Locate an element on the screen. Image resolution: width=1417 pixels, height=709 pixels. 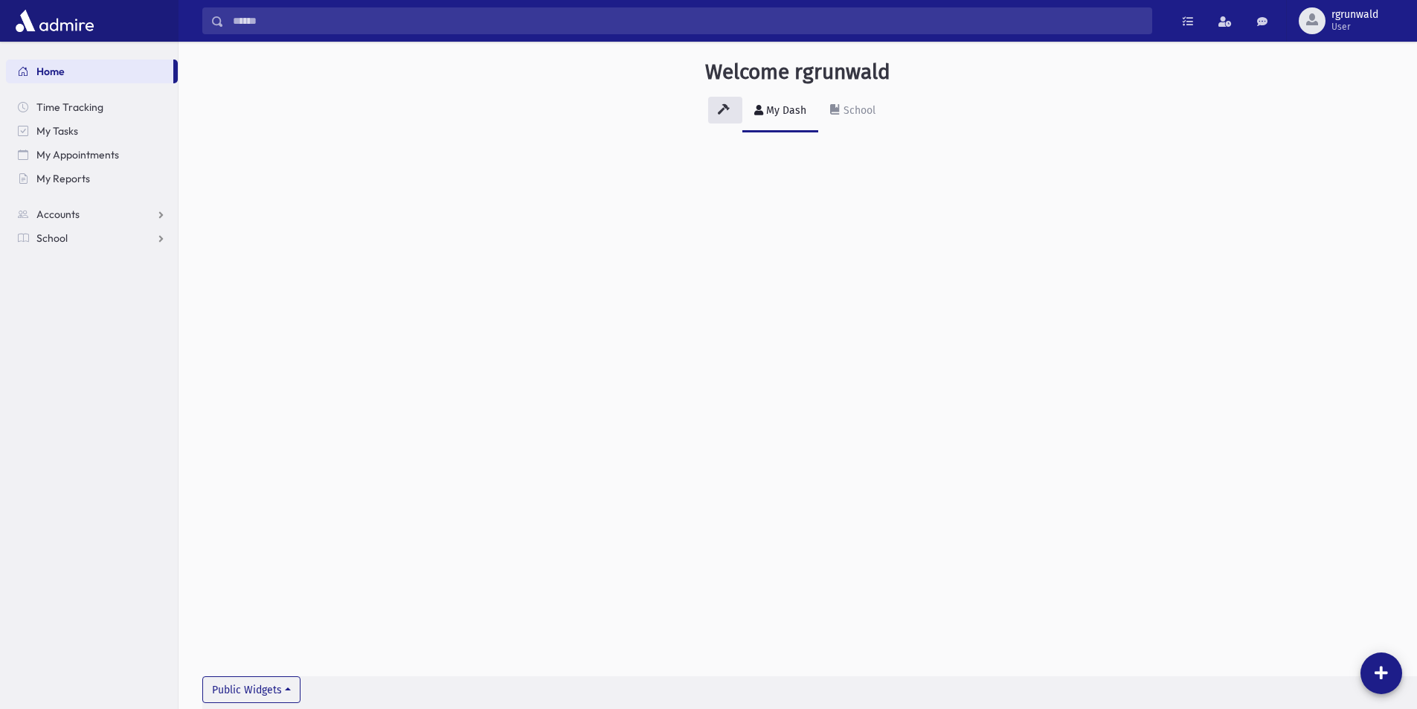
a: Accounts is located at coordinates (92, 214).